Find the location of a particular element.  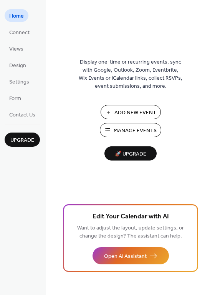

a: Home is located at coordinates (16, 15).